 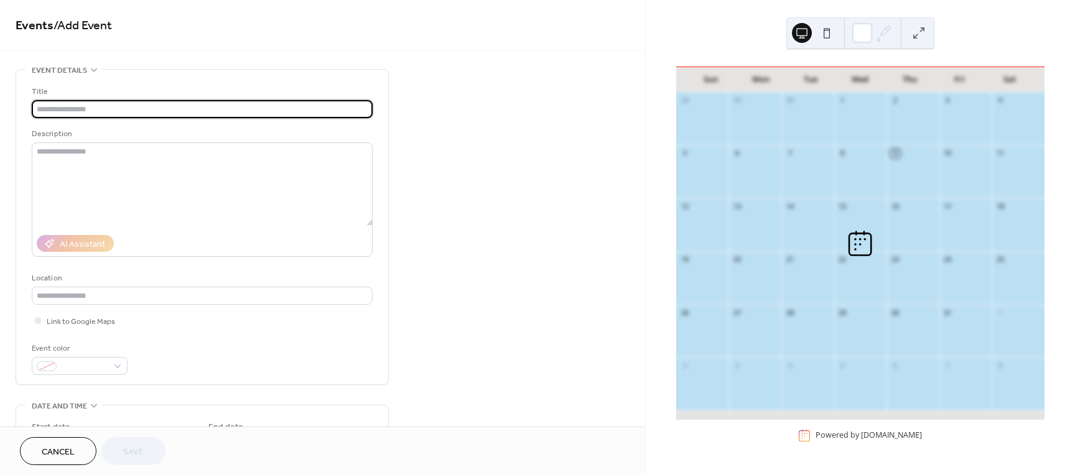 What do you see at coordinates (1000, 260) in the screenshot?
I see `div: 25` at bounding box center [1000, 260].